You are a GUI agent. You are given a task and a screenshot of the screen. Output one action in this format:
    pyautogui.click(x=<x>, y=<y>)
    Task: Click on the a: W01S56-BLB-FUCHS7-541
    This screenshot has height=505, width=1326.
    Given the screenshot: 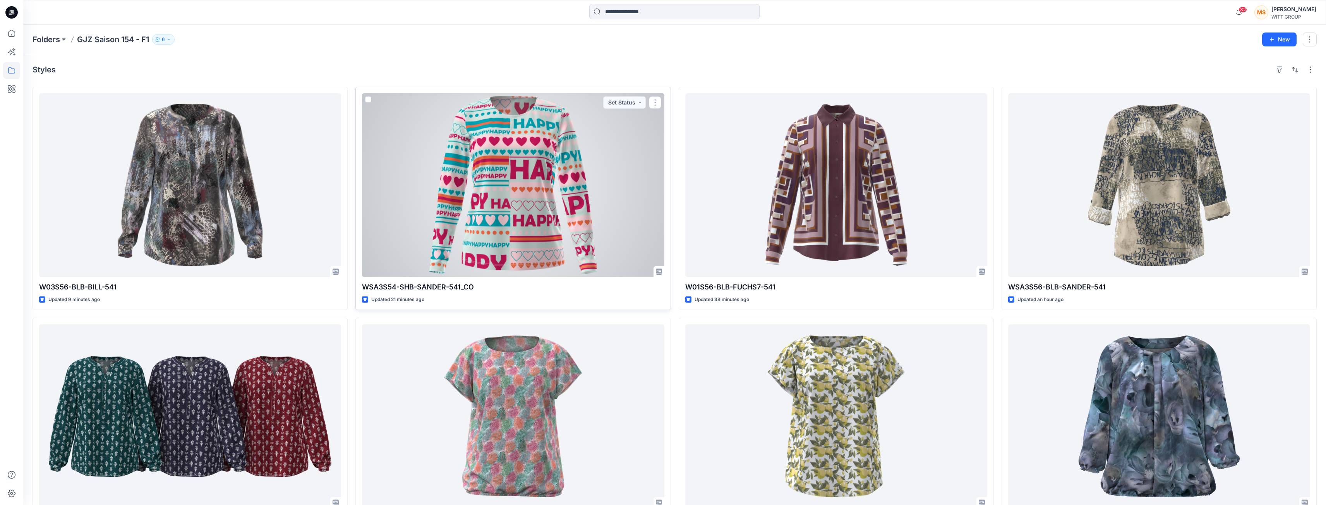 What is the action you would take?
    pyautogui.click(x=836, y=185)
    